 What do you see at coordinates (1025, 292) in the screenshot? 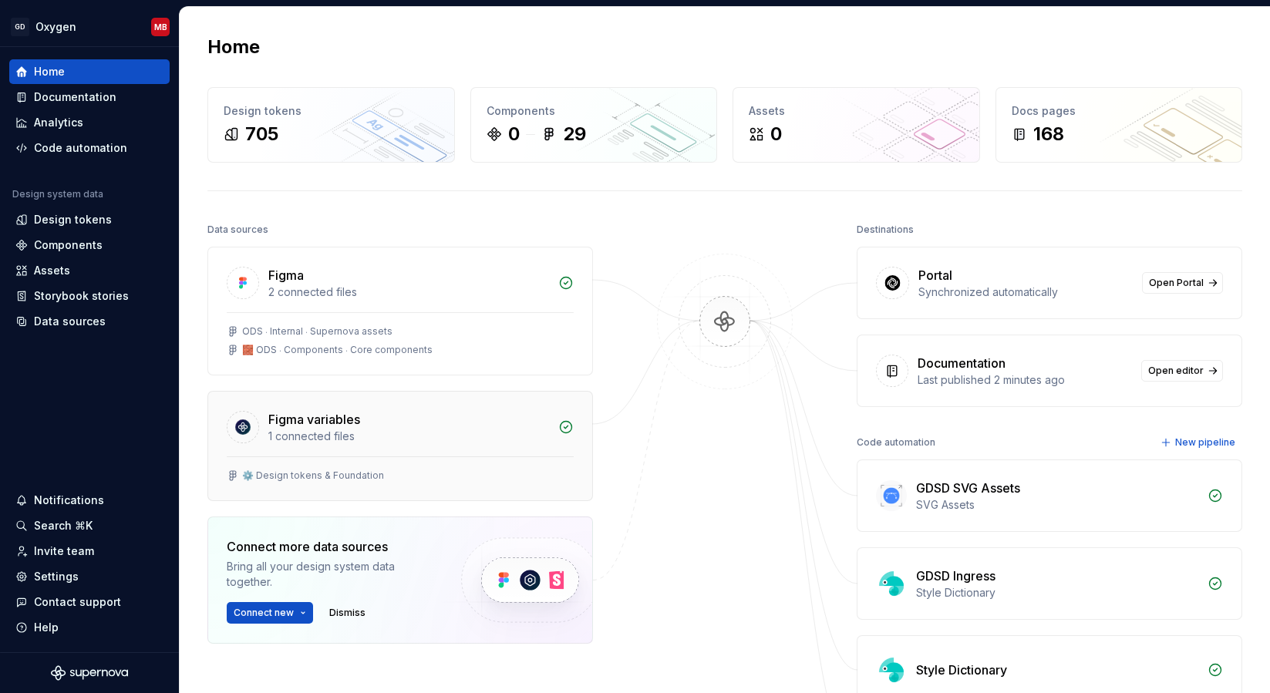
I see `div: Synchronized automatically` at bounding box center [1025, 292].